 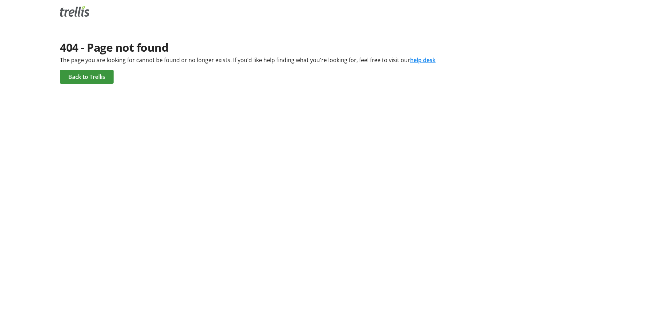 What do you see at coordinates (335, 60) in the screenshot?
I see `div: The page you are looking for cannot be found or no longer exists. If you’d like help finding what...` at bounding box center [335, 60].